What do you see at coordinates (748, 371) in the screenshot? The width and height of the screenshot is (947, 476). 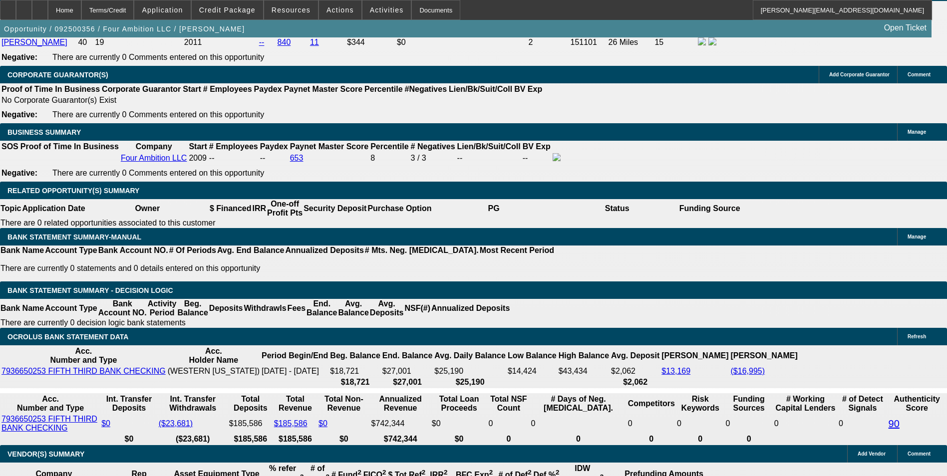 I see `a: ($16,995)` at bounding box center [748, 371].